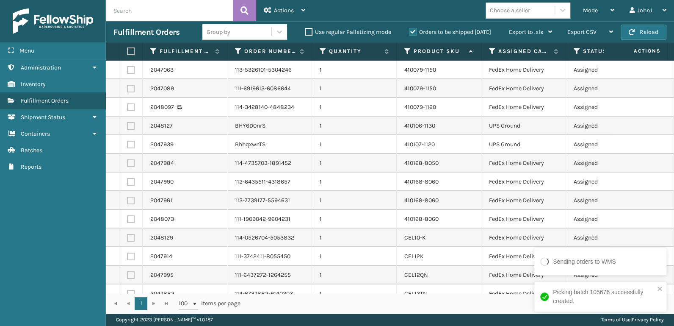 The width and height of the screenshot is (674, 326). What do you see at coordinates (31, 150) in the screenshot?
I see `span: Batches` at bounding box center [31, 150].